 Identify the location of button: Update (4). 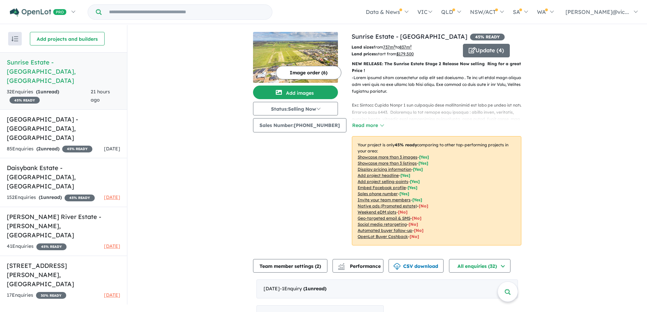
(486, 51).